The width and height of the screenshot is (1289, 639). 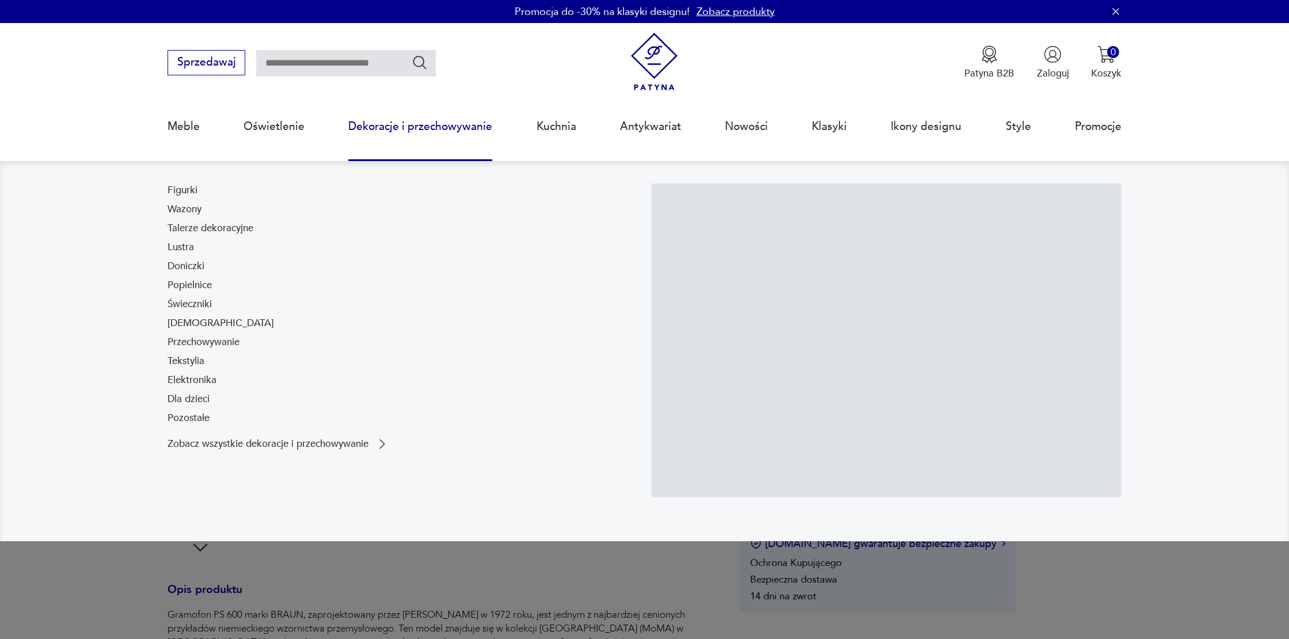 I want to click on a: Meble, so click(x=184, y=127).